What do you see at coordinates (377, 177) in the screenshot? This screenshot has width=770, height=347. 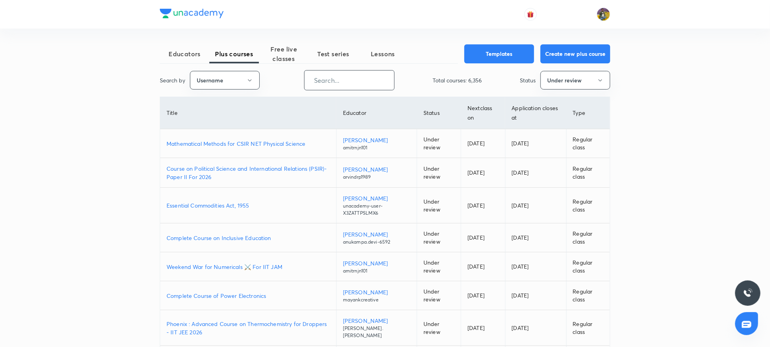 I see `p: arvindrp1989` at bounding box center [377, 177].